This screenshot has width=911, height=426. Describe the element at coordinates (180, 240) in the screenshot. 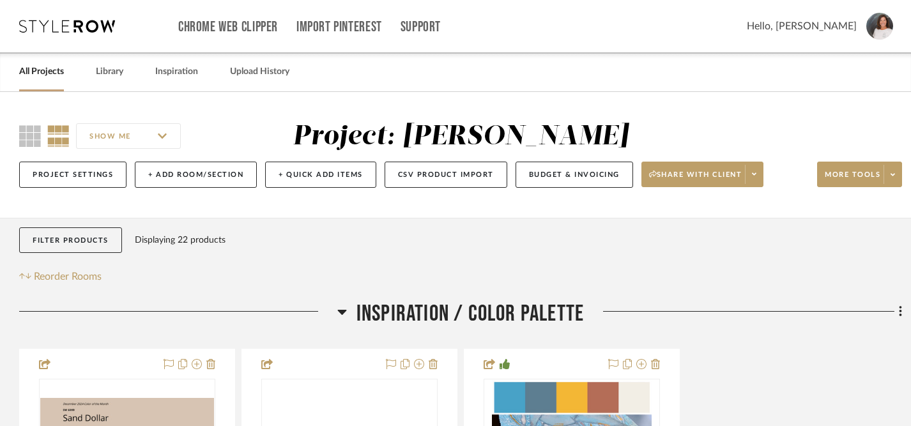

I see `div: Displaying 22 products` at that location.